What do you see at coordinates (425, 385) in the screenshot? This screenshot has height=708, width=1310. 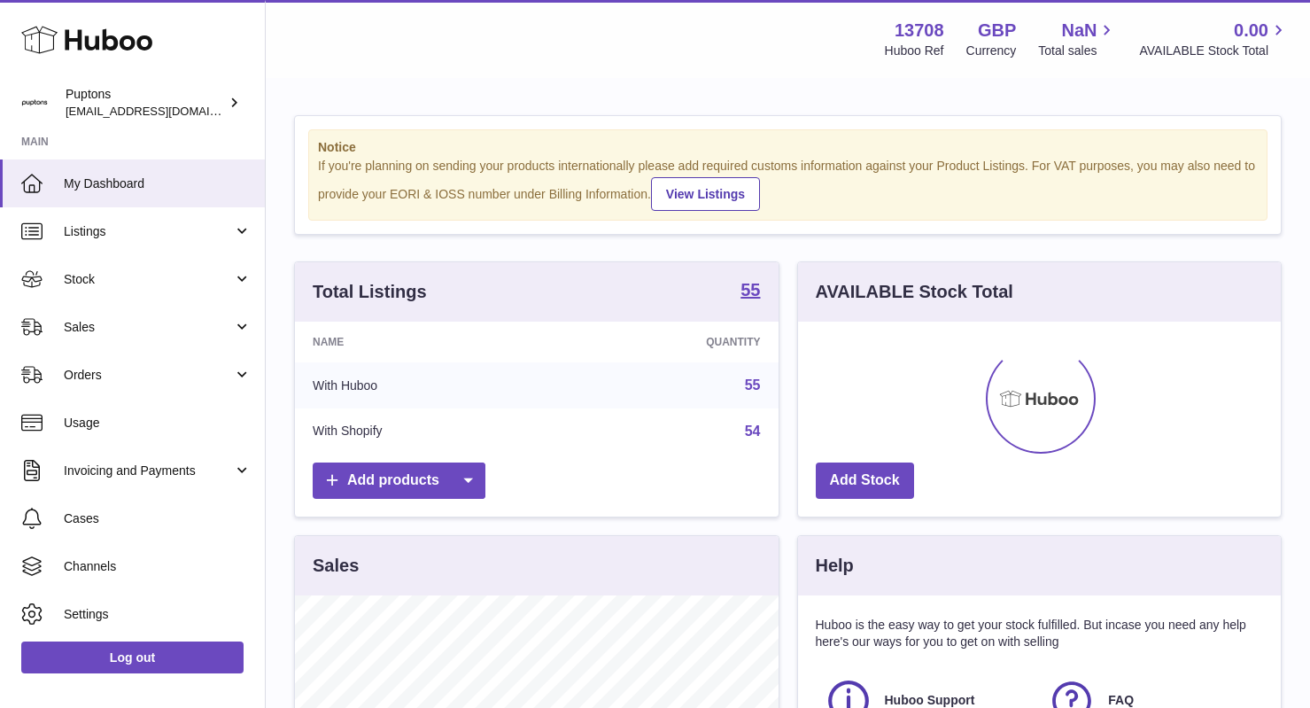 I see `td: With Huboo` at bounding box center [425, 385].